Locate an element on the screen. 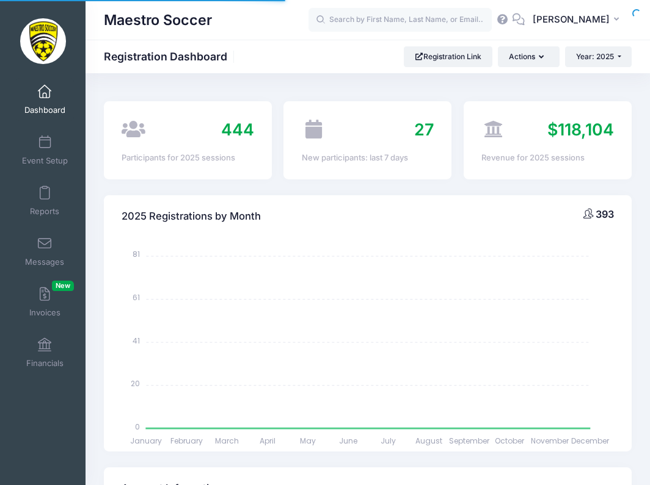 The width and height of the screenshot is (650, 485). span: $118,104 is located at coordinates (580, 129).